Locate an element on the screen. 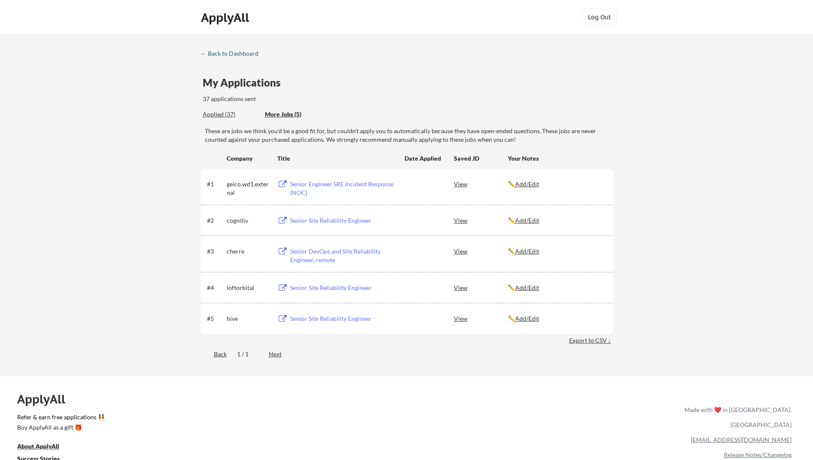  div: #2 is located at coordinates (215, 221).